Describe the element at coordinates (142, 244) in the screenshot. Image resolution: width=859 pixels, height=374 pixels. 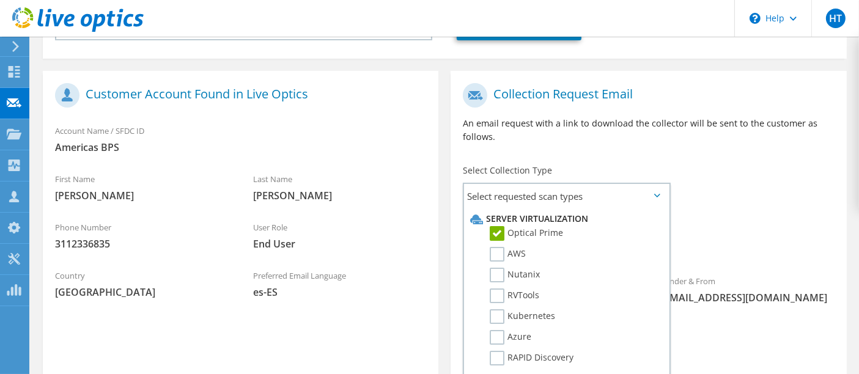
I see `span: 3112336835` at that location.